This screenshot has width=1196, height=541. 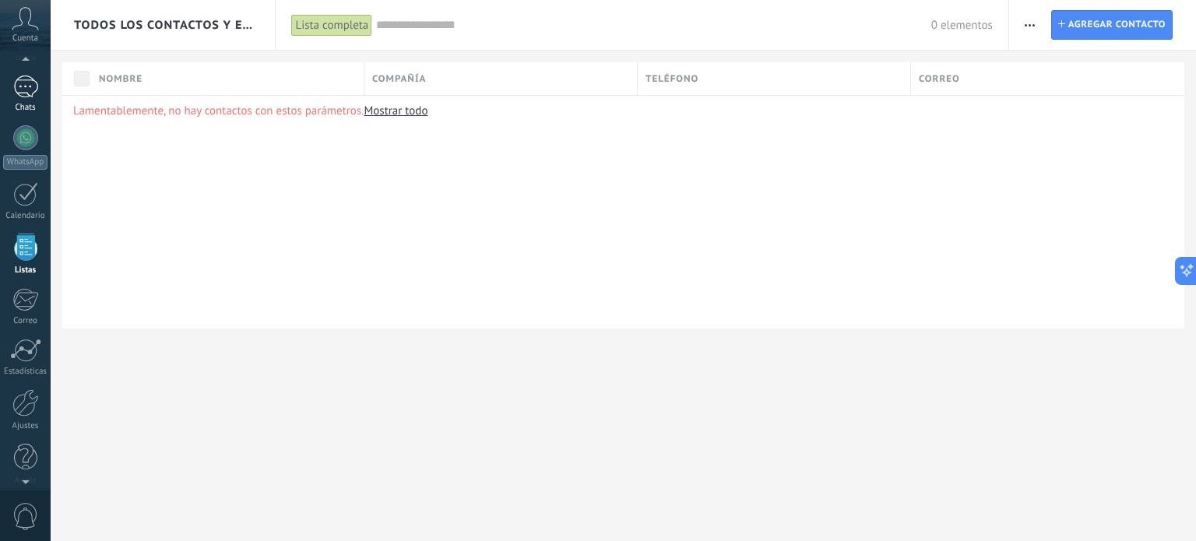 I want to click on div: Lista completa, so click(x=332, y=25).